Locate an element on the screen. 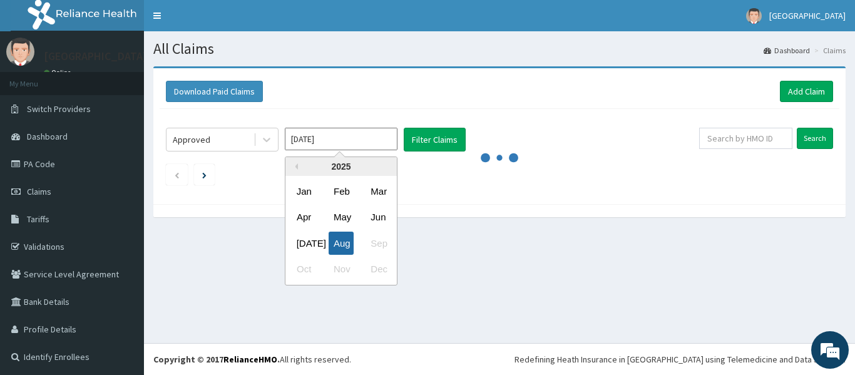 The height and width of the screenshot is (375, 855). button: Previous Year is located at coordinates (295, 167).